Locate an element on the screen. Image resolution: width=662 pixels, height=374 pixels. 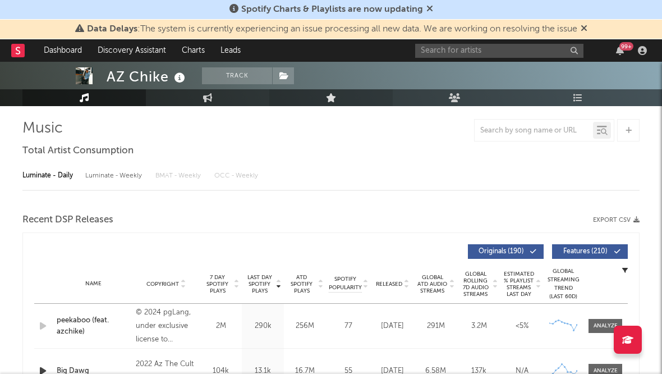
div: 3.2M is located at coordinates (479, 326).